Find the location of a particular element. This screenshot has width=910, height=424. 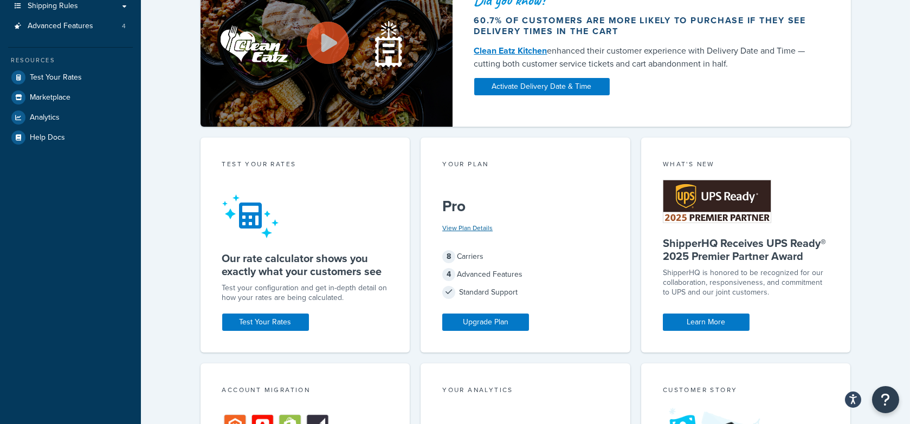

div: enhanced their customer experience with Delivery Date and Time — cutting both customer service ti... is located at coordinates (646, 57).